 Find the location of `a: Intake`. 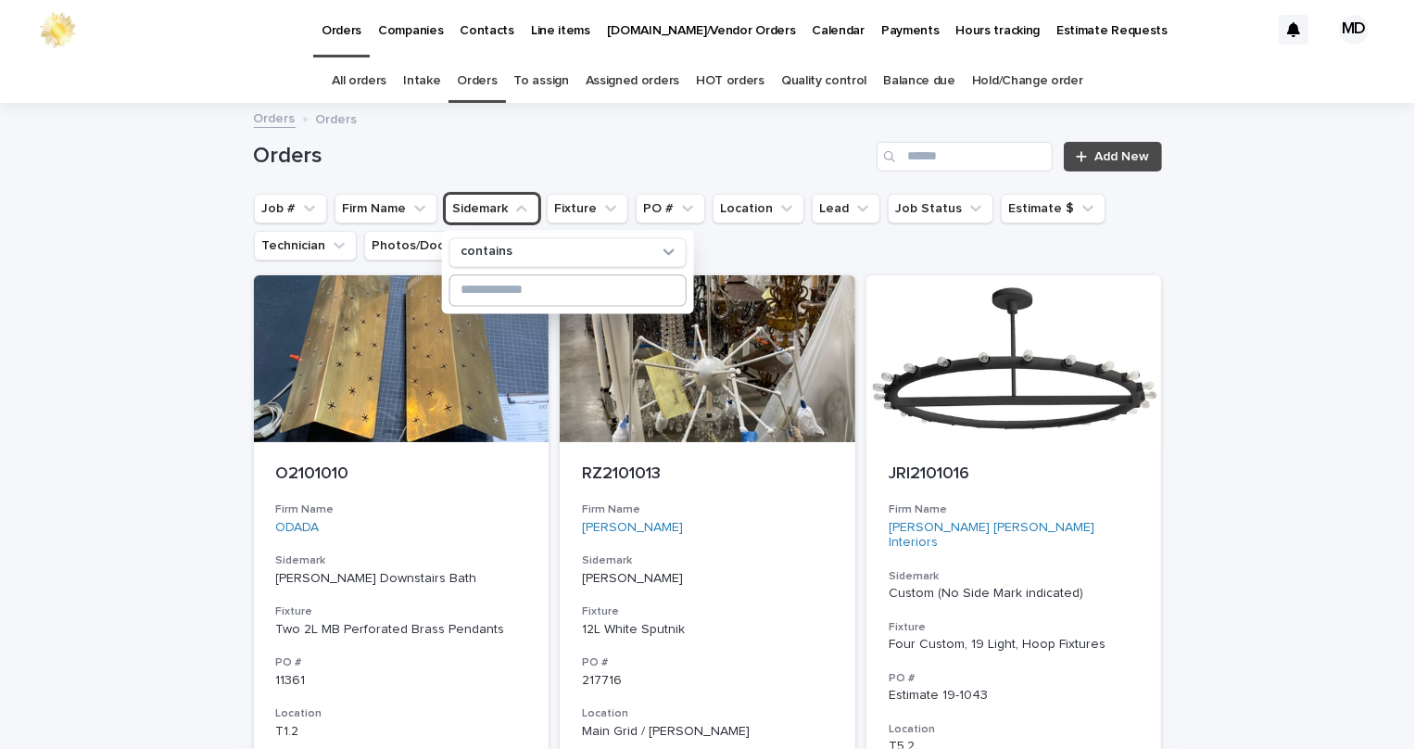

a: Intake is located at coordinates (422, 81).